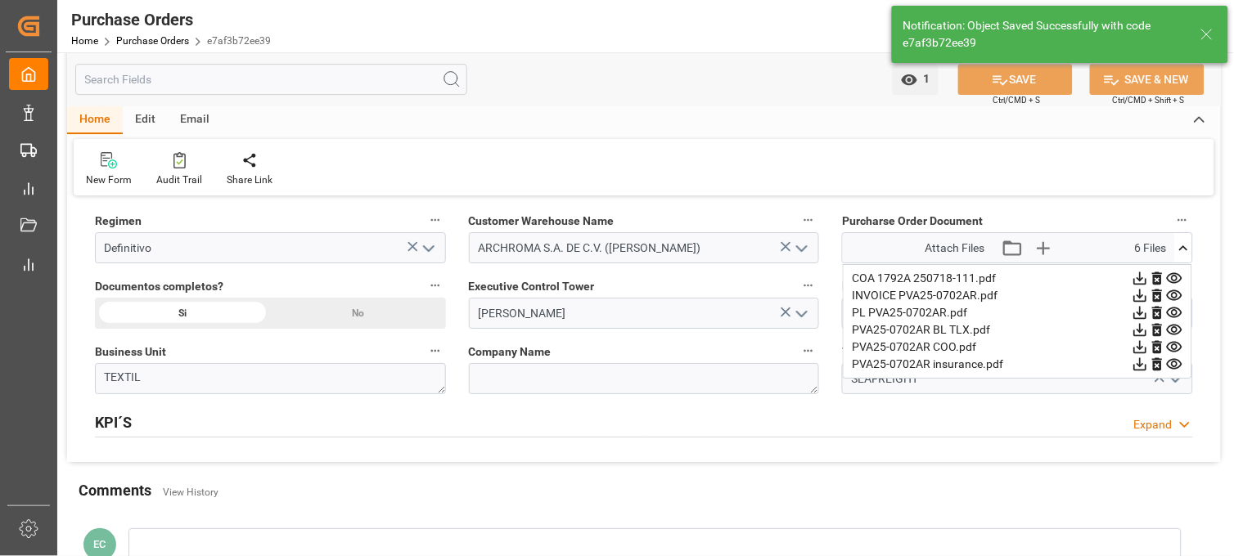  What do you see at coordinates (100, 544) in the screenshot?
I see `span: EC` at bounding box center [100, 544].